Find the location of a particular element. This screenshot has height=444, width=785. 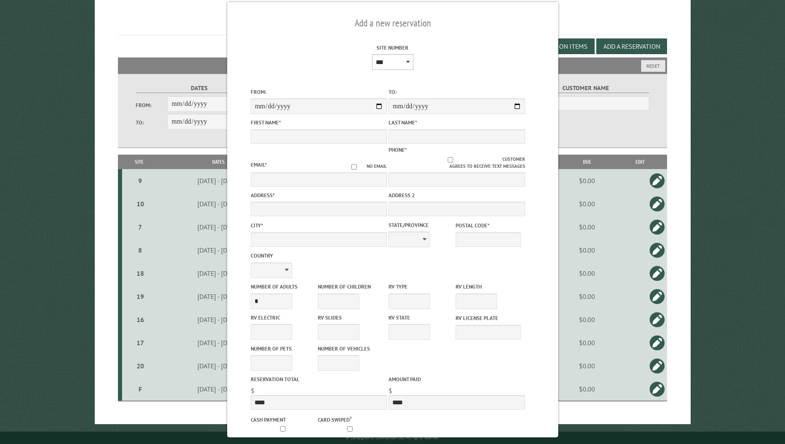

h1: Reservations is located at coordinates (392, 24).